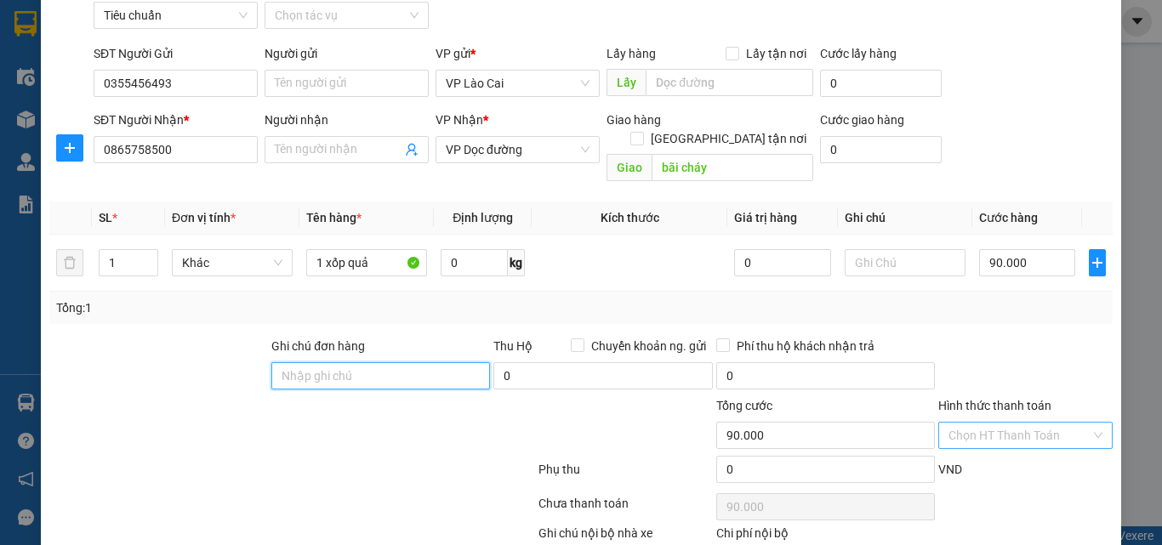 The width and height of the screenshot is (1162, 545). What do you see at coordinates (776, 54) in the screenshot?
I see `span: Lấy tận nơi` at bounding box center [776, 54].